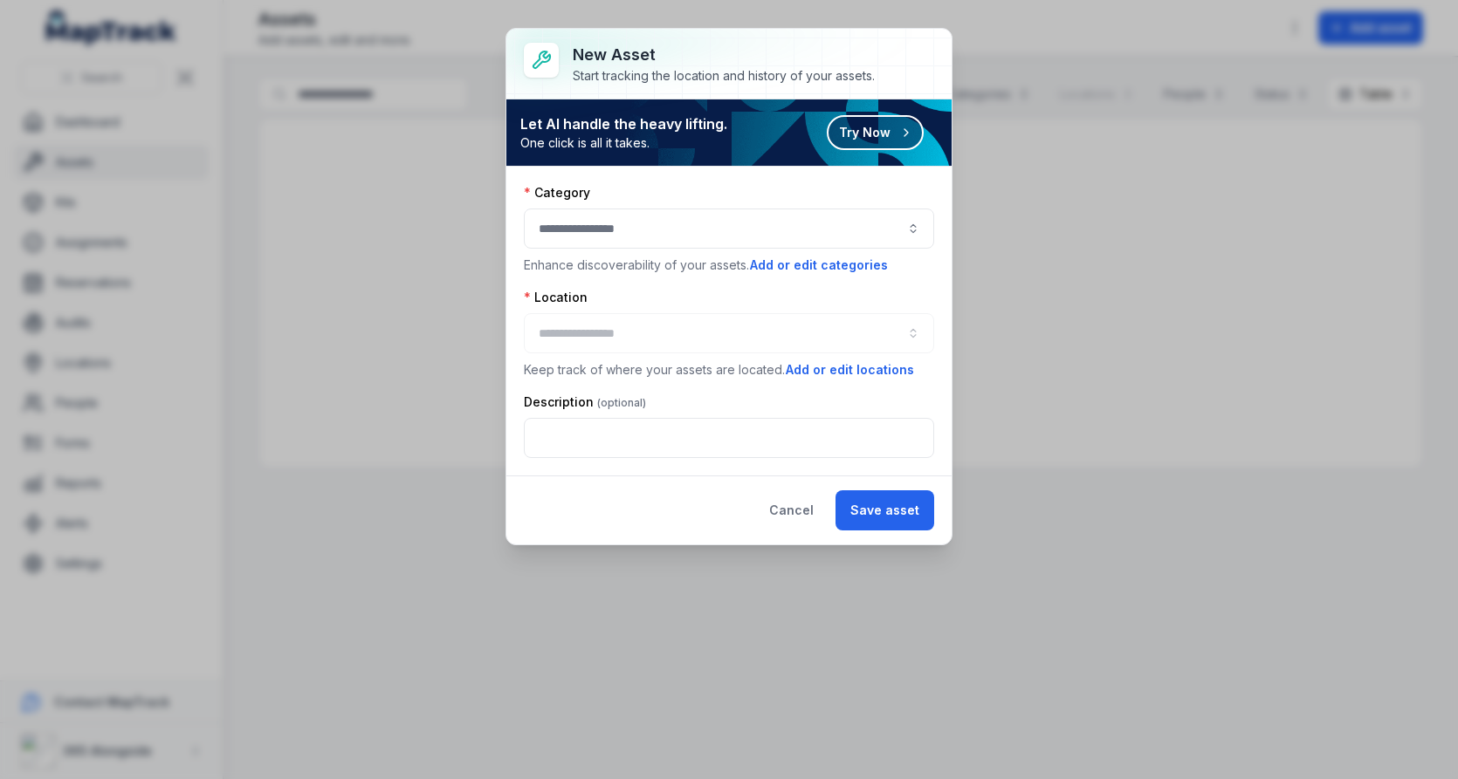 Image resolution: width=1458 pixels, height=779 pixels. What do you see at coordinates (729, 370) in the screenshot?
I see `p: Keep track of where your assets are located.` at bounding box center [729, 370].